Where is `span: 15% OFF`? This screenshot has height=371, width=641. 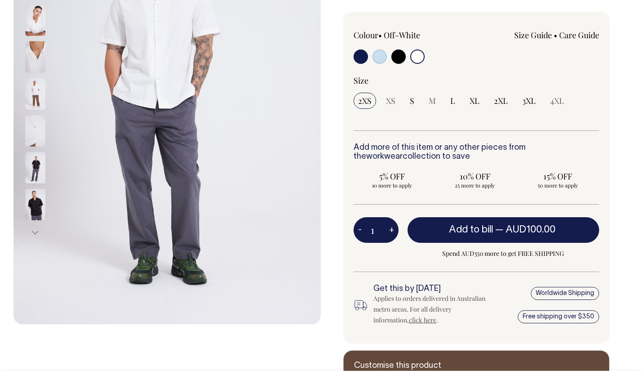 span: 15% OFF is located at coordinates (558, 176).